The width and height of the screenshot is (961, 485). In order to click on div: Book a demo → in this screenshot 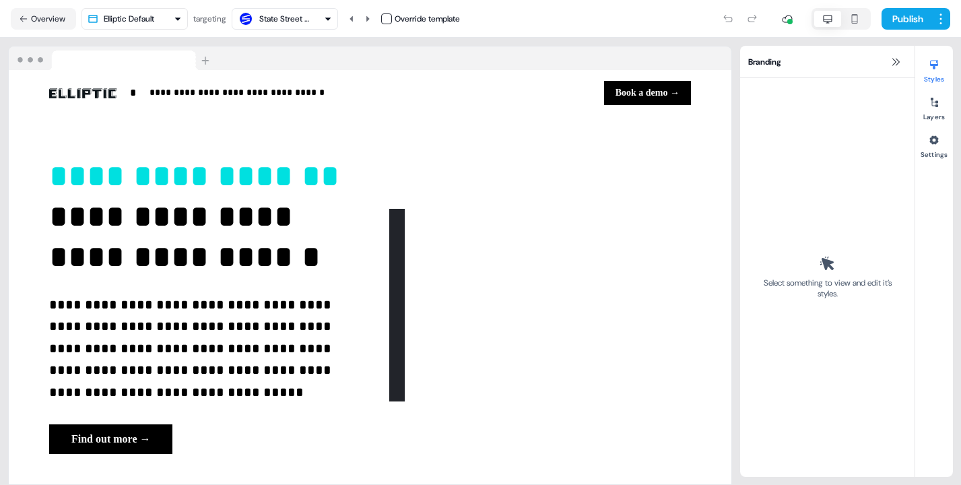, I will do `click(534, 93)`.